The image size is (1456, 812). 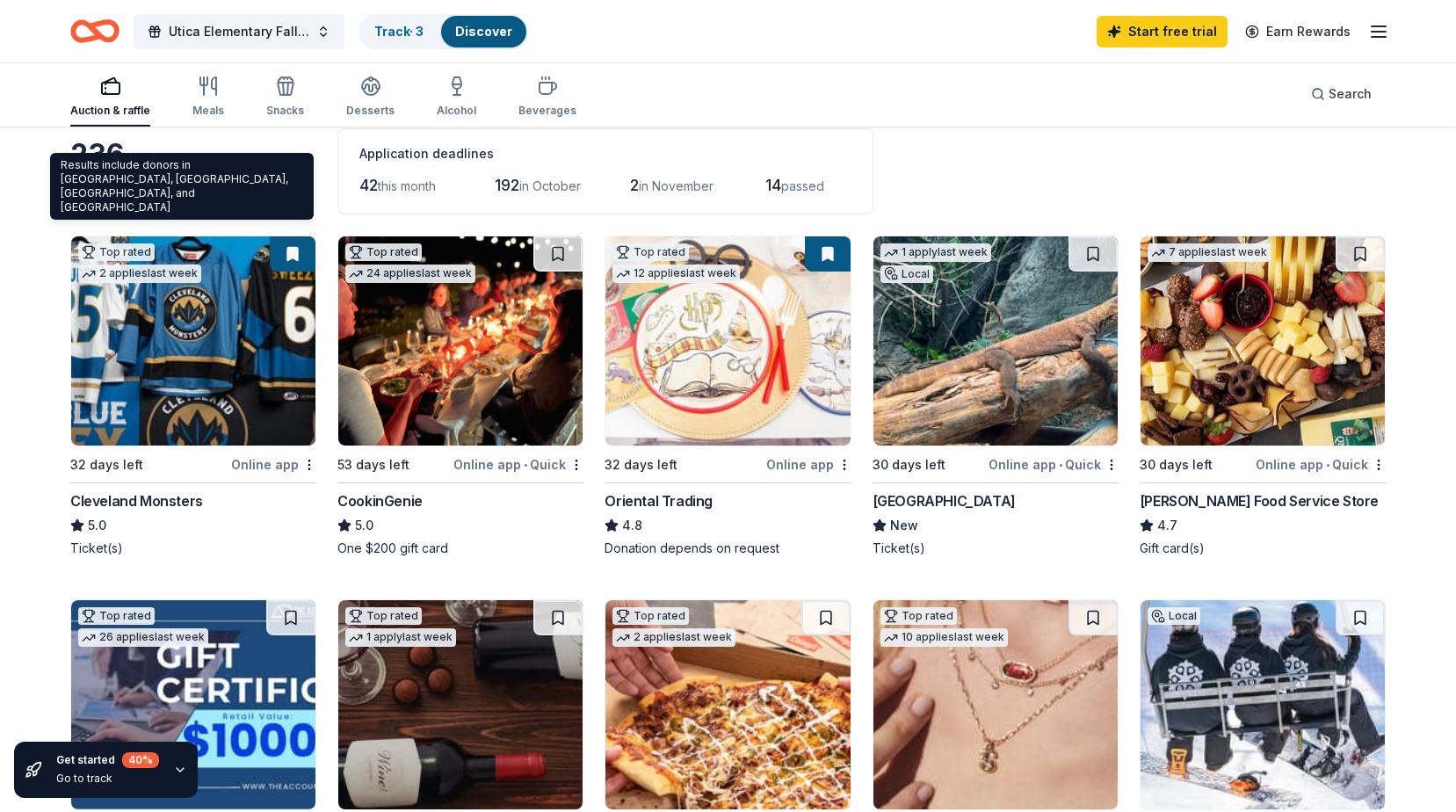 I want to click on span: 4.7, so click(x=1167, y=525).